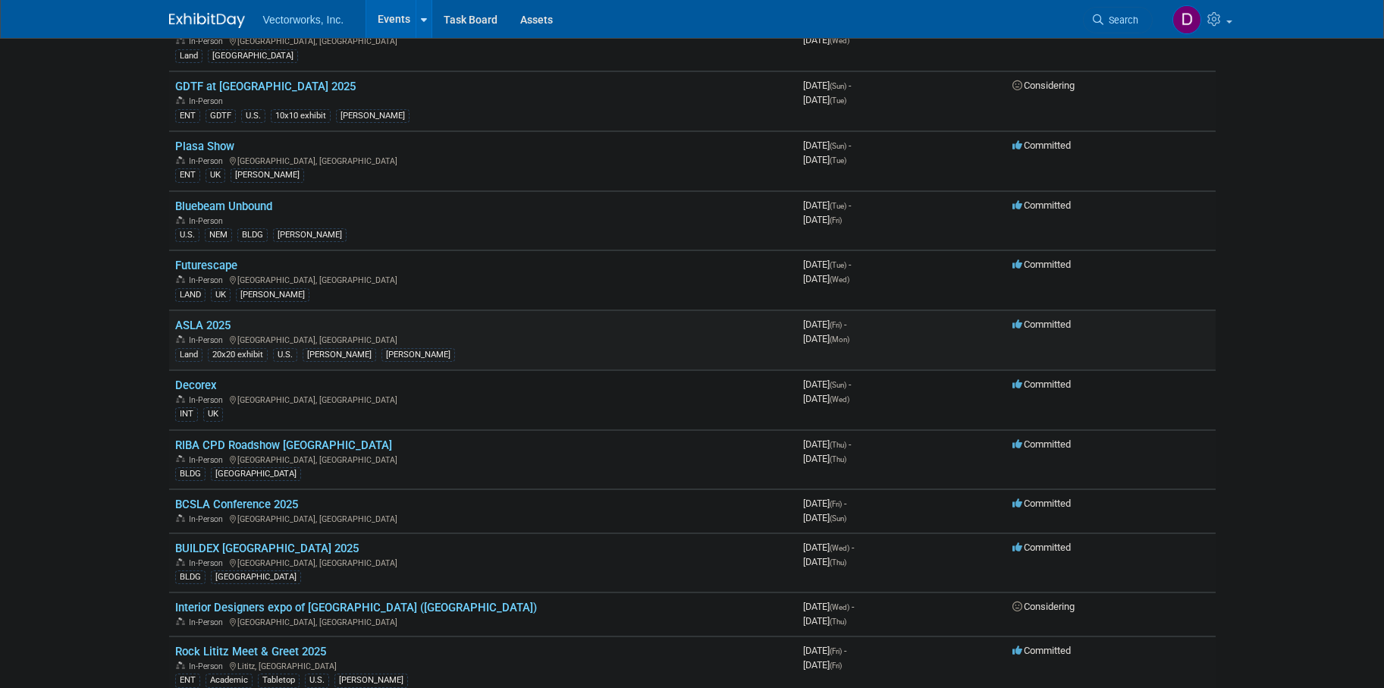  I want to click on img: Donna Gail Spencer, so click(1187, 20).